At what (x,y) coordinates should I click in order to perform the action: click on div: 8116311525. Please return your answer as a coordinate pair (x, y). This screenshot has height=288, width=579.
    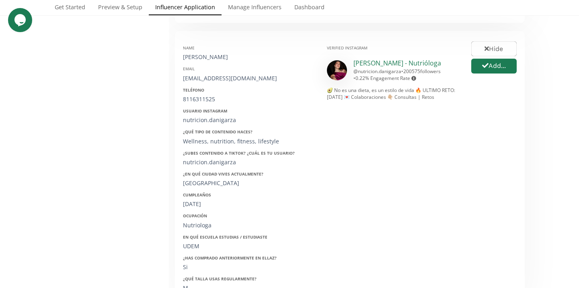
    Looking at the image, I should click on (249, 99).